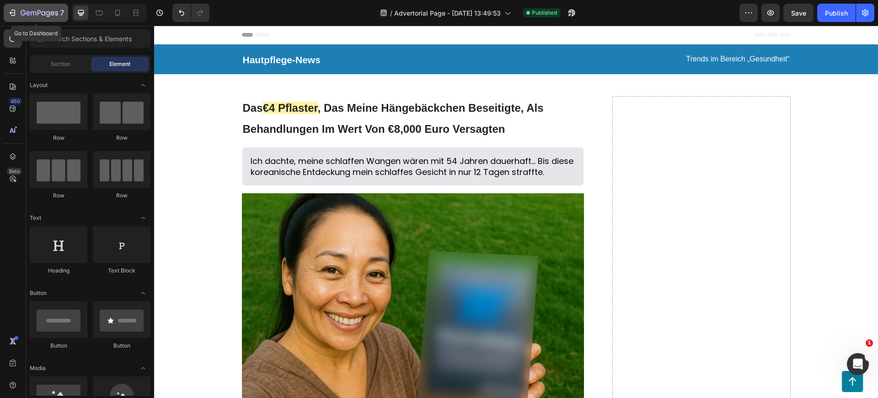 This screenshot has width=878, height=398. What do you see at coordinates (14, 171) in the screenshot?
I see `div: Beta` at bounding box center [14, 171].